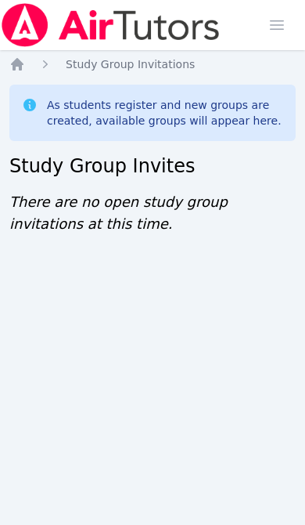  Describe the element at coordinates (130, 64) in the screenshot. I see `a: Study Group Invitations` at that location.